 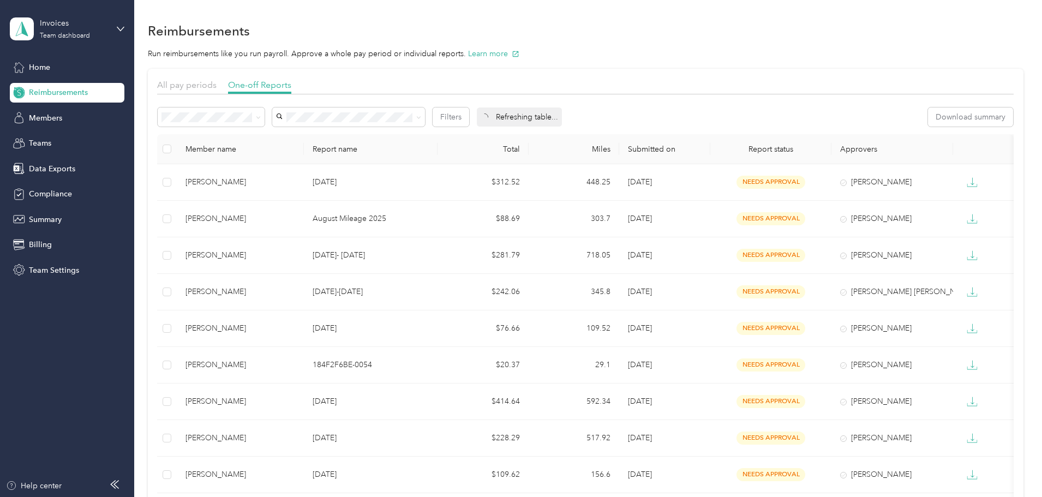 I want to click on td: 109.52, so click(x=574, y=328).